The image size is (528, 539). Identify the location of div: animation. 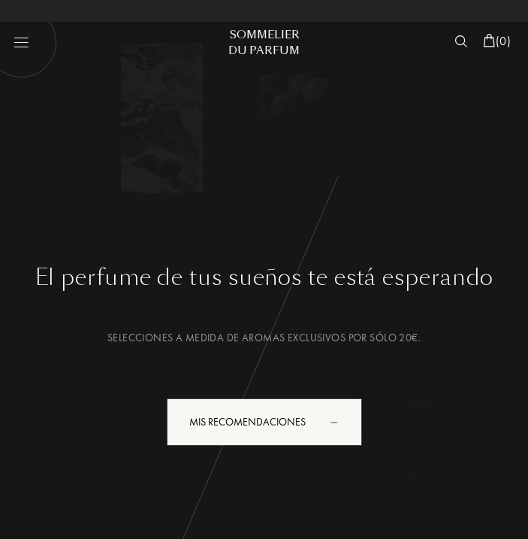
(340, 422).